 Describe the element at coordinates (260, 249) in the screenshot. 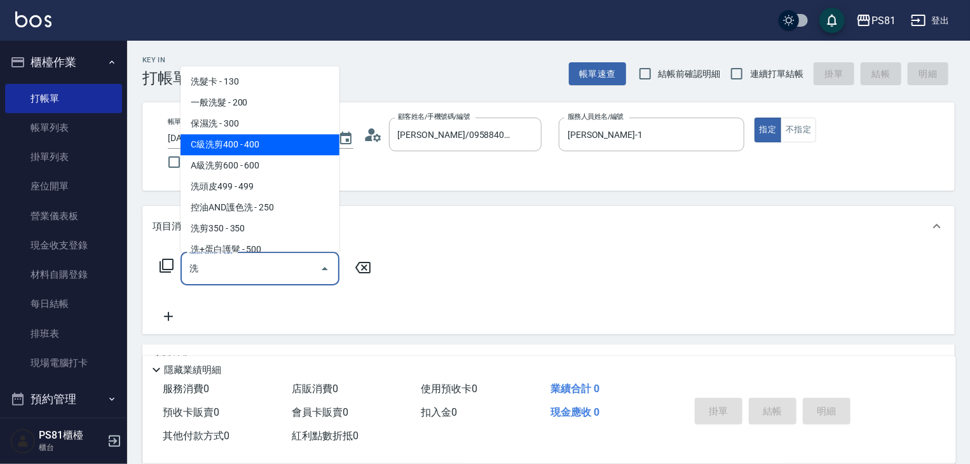

I see `span: 洗+蛋白護髮 - 500` at that location.